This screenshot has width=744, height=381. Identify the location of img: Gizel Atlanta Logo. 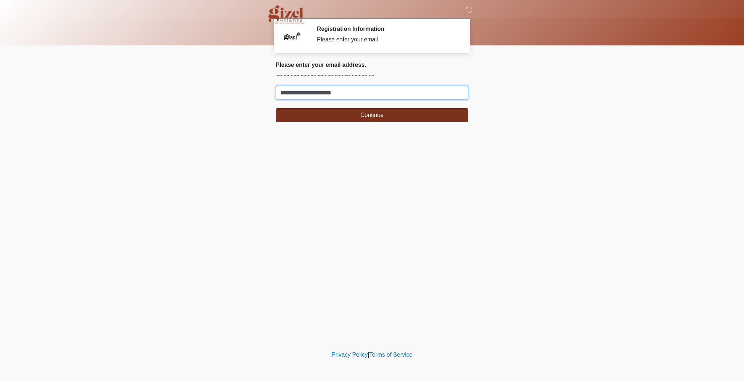
(286, 15).